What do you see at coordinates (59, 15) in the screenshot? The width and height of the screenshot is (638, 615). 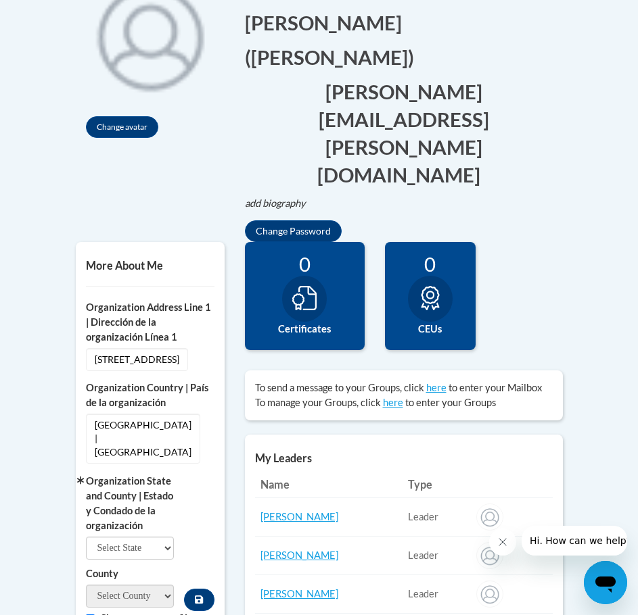 I see `span: Hi. How can we help?` at bounding box center [59, 15].